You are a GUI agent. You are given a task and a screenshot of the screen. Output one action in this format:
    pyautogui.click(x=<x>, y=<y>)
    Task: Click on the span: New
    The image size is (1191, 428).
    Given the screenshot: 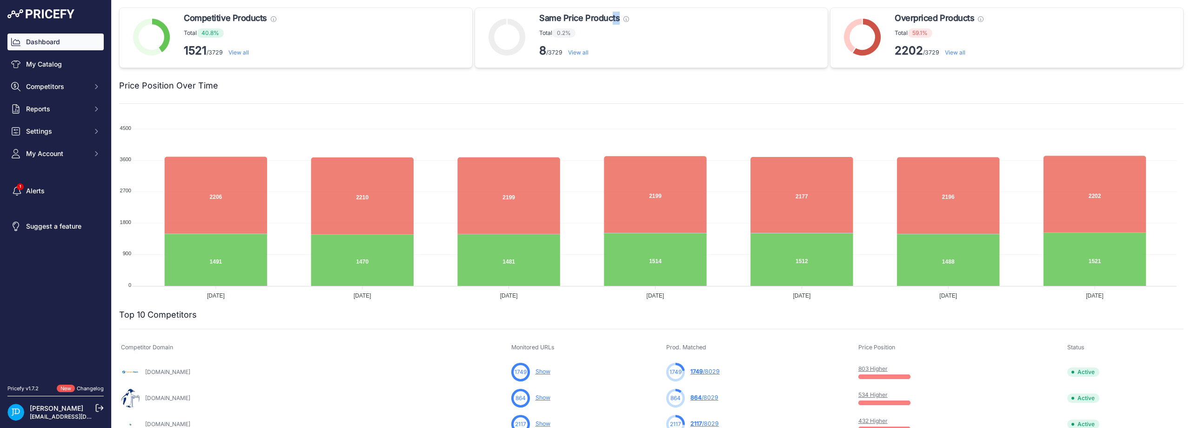 What is the action you would take?
    pyautogui.click(x=66, y=388)
    